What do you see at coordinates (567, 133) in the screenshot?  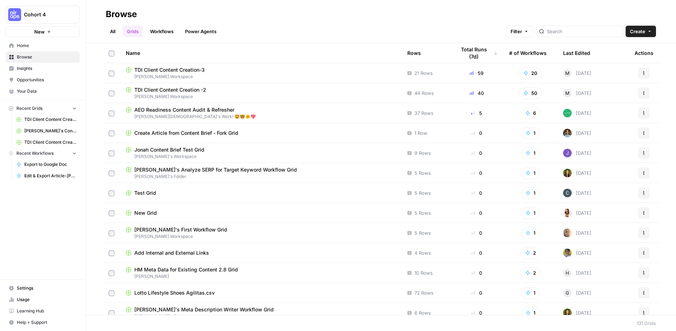 I see `img: zokwlwkpbrcdr2sqfe3mvfff4ga3` at bounding box center [567, 133].